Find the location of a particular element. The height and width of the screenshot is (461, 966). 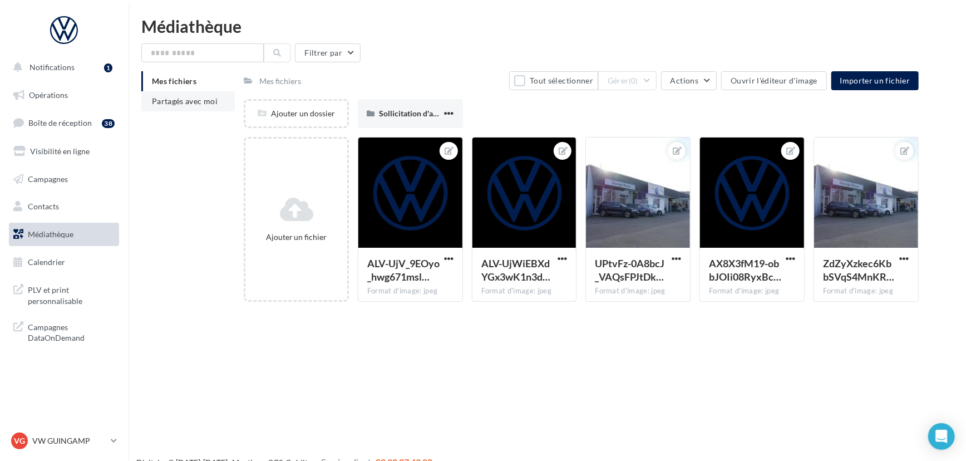

span: Campagnes is located at coordinates (48, 178).